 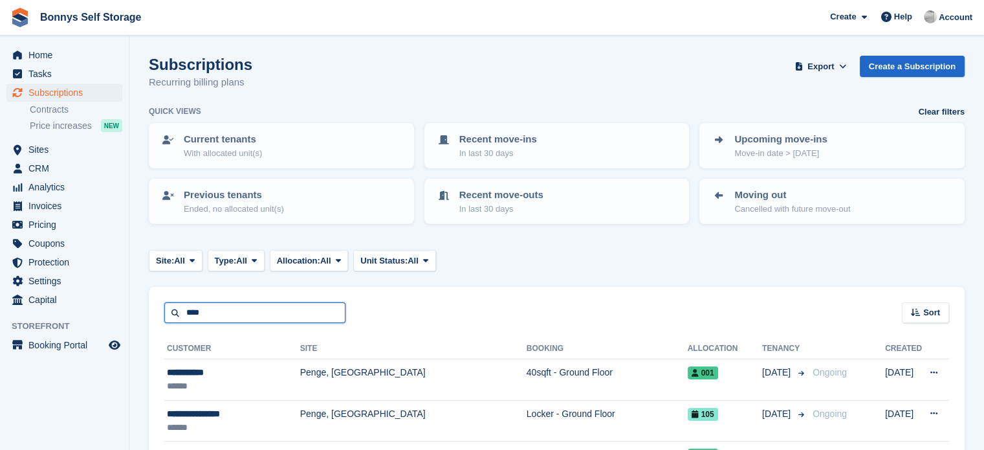 I want to click on span: Unit Status:, so click(x=384, y=261).